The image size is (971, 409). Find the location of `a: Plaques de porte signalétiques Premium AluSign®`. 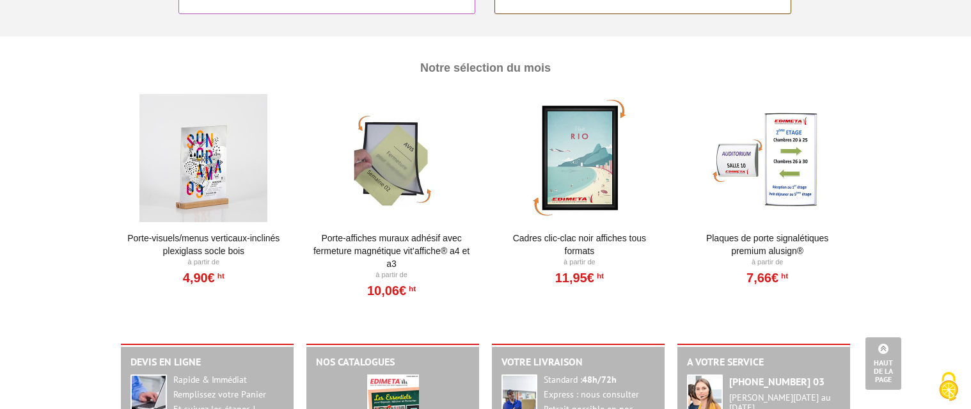

a: Plaques de porte signalétiques Premium AluSign® is located at coordinates (767, 244).